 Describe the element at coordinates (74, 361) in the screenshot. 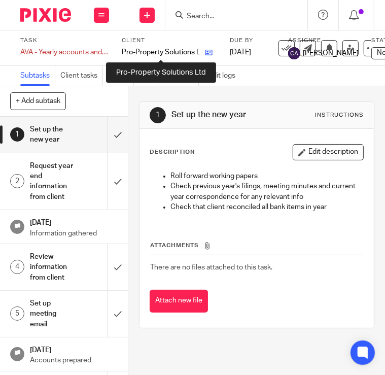

I see `p: Accounts prepared` at that location.